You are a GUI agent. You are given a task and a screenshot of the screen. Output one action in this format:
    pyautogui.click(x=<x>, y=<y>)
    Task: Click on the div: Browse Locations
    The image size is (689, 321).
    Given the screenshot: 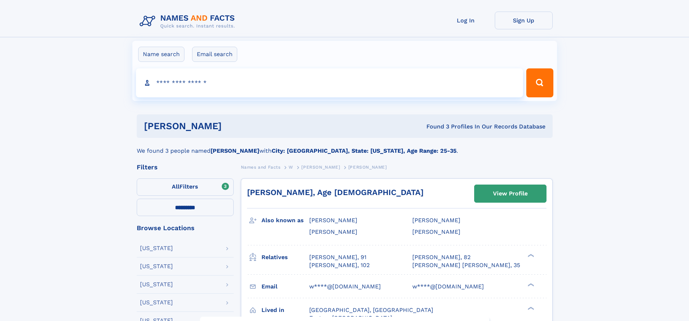 What is the action you would take?
    pyautogui.click(x=185, y=228)
    